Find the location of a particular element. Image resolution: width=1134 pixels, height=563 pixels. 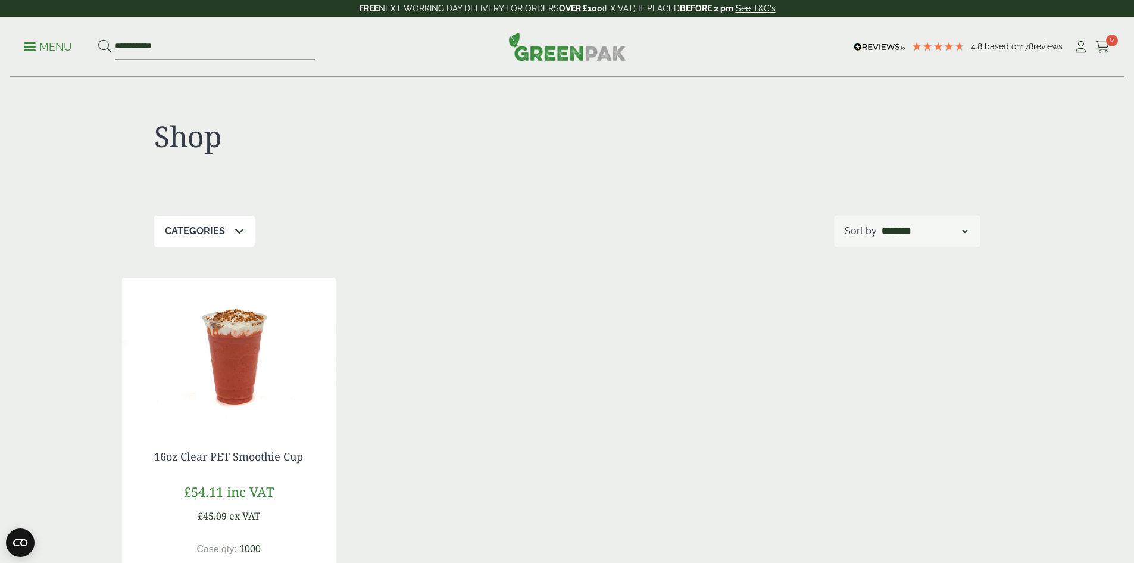

span: inc VAT is located at coordinates (250, 491).